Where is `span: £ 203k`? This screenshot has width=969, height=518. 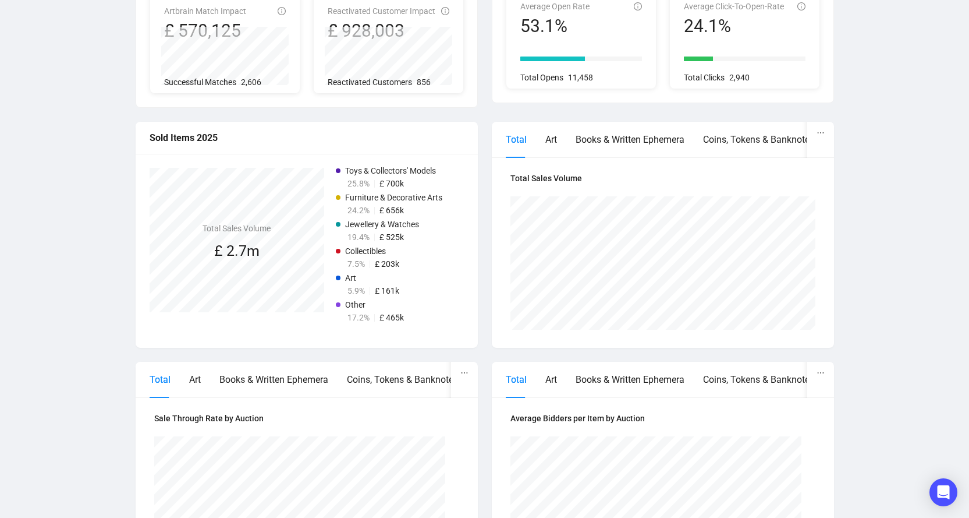 span: £ 203k is located at coordinates (387, 264).